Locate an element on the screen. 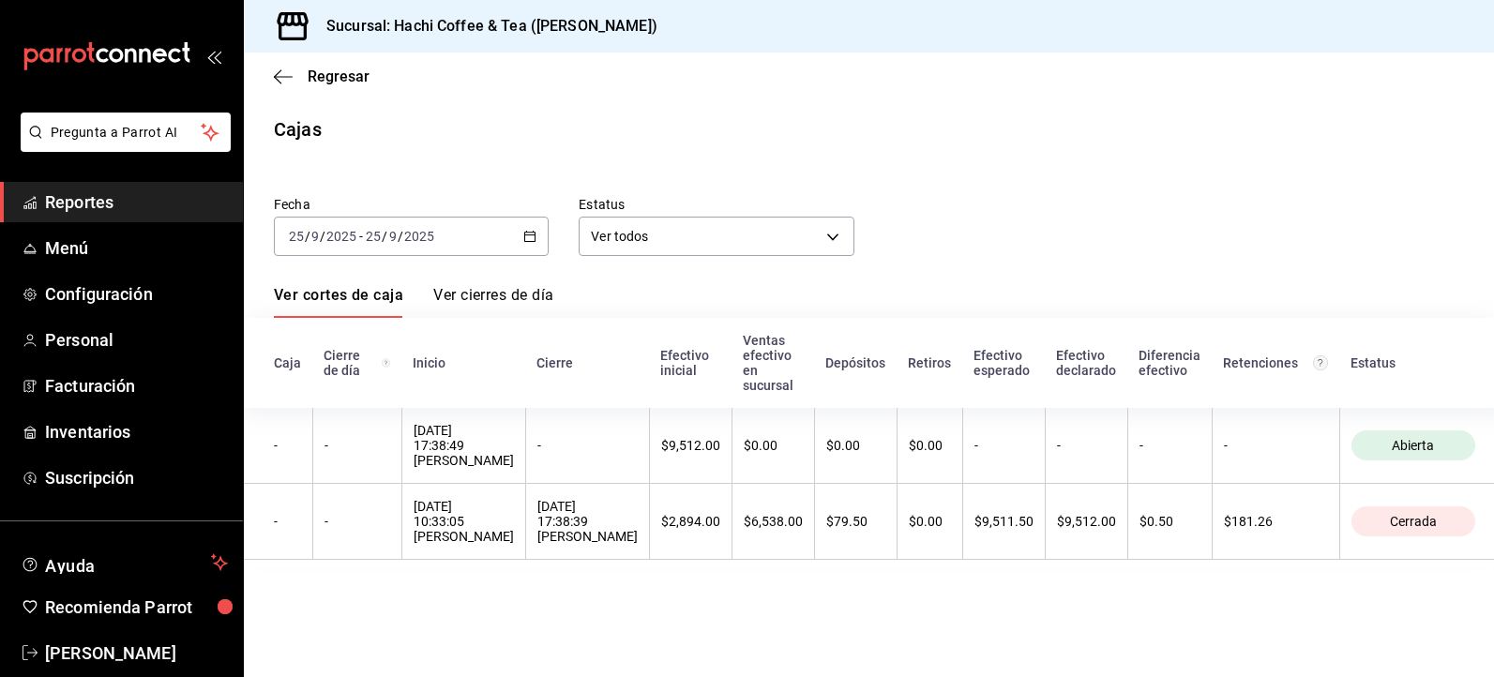  div: $79.50 is located at coordinates (855, 521).